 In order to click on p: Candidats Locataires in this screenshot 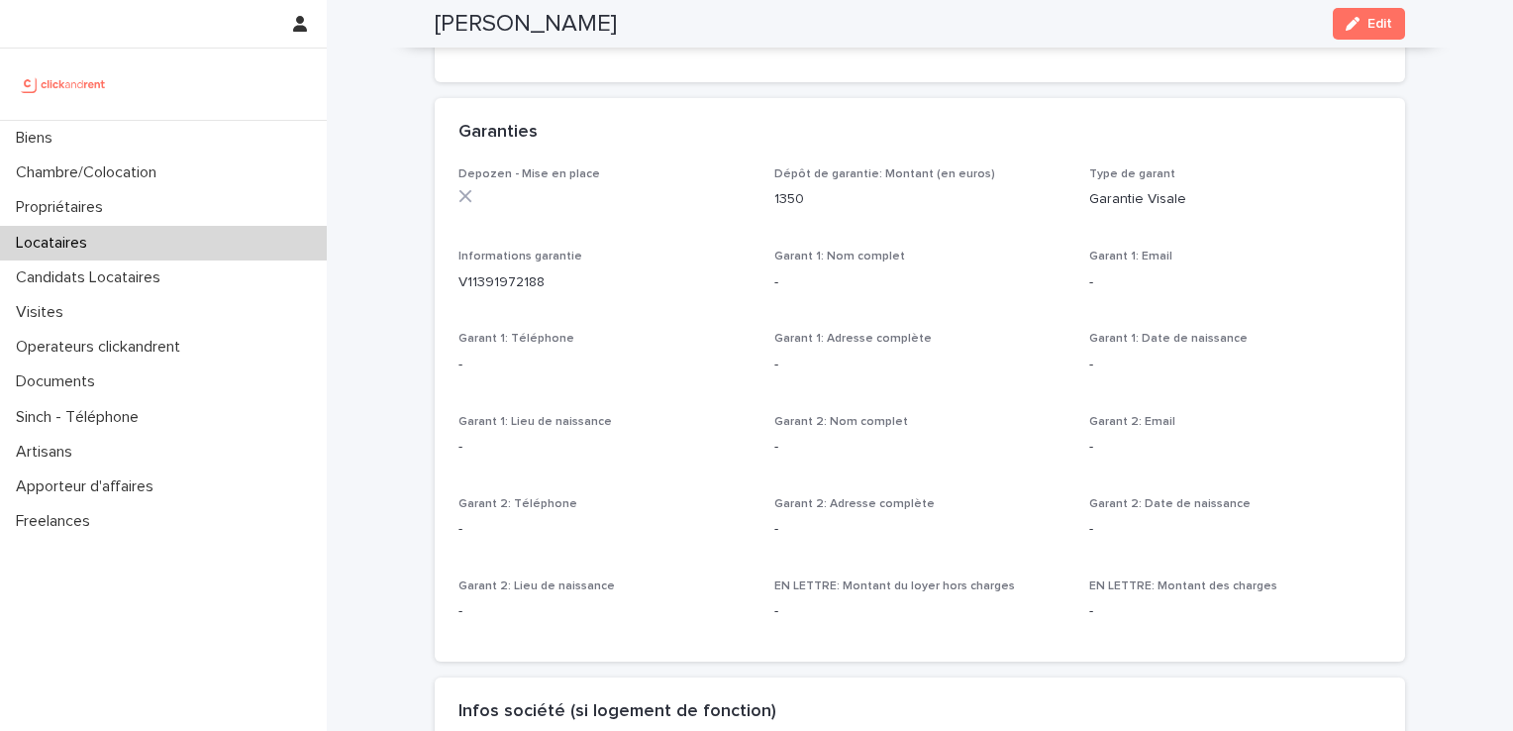, I will do `click(92, 277)`.